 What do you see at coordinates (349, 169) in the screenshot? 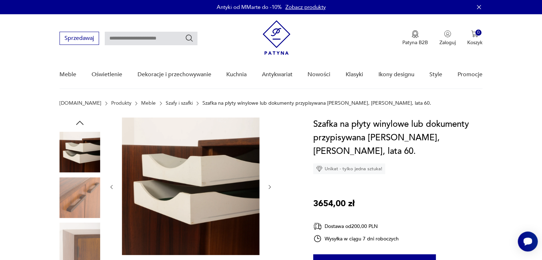
I see `div: Unikat - tylko jedna sztuka!` at bounding box center [349, 169].